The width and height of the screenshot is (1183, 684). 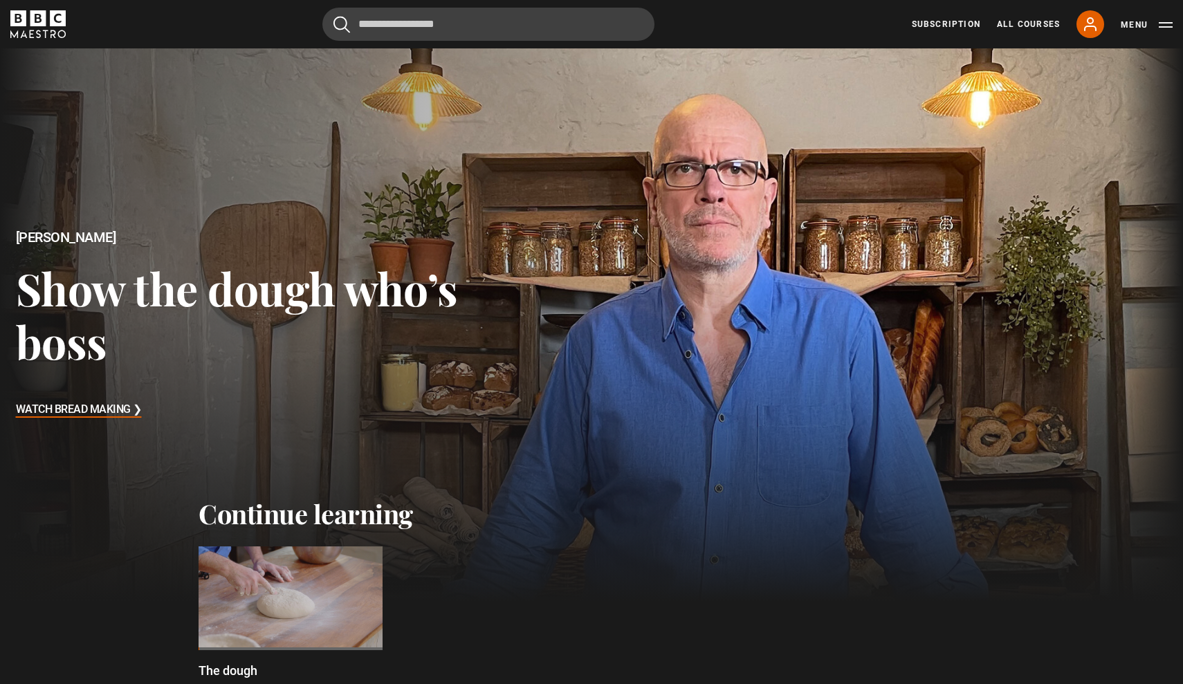 What do you see at coordinates (38, 24) in the screenshot?
I see `a: BBC Maestro` at bounding box center [38, 24].